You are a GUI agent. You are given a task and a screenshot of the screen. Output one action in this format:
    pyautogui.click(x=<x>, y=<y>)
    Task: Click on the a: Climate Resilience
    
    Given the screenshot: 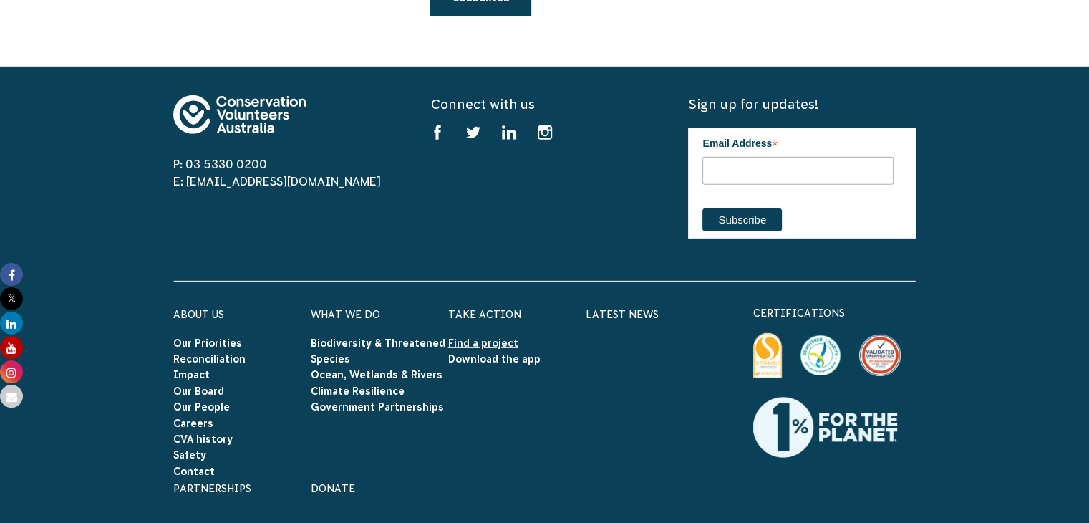 What is the action you would take?
    pyautogui.click(x=357, y=391)
    